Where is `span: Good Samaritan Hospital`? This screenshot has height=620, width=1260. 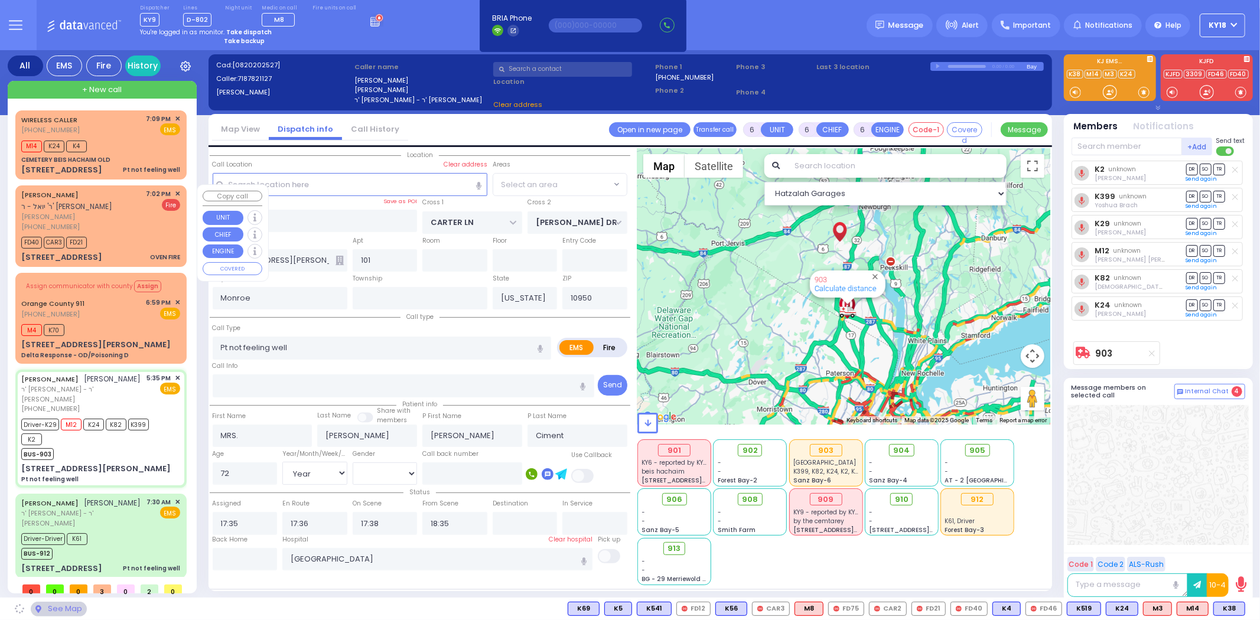 span: Good Samaritan Hospital is located at coordinates (825, 463).